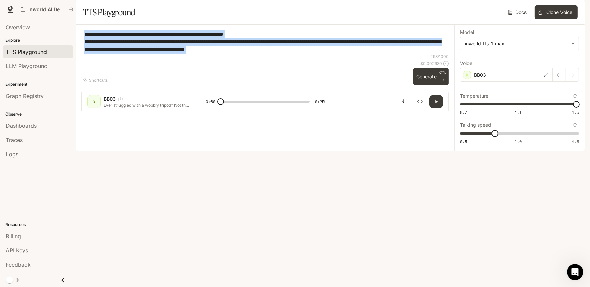  I want to click on span: 1.1, so click(518, 112).